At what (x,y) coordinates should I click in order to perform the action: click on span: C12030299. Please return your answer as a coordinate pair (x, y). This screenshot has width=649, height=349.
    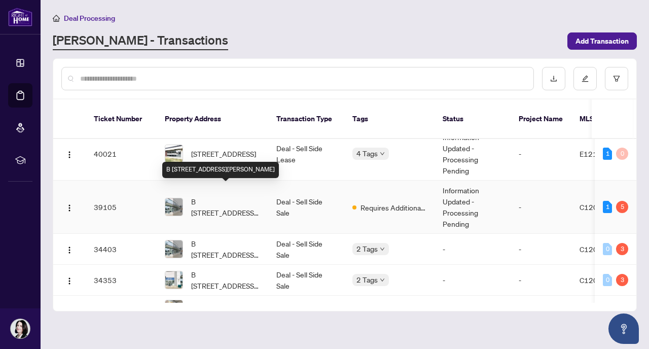
    Looking at the image, I should click on (600, 280).